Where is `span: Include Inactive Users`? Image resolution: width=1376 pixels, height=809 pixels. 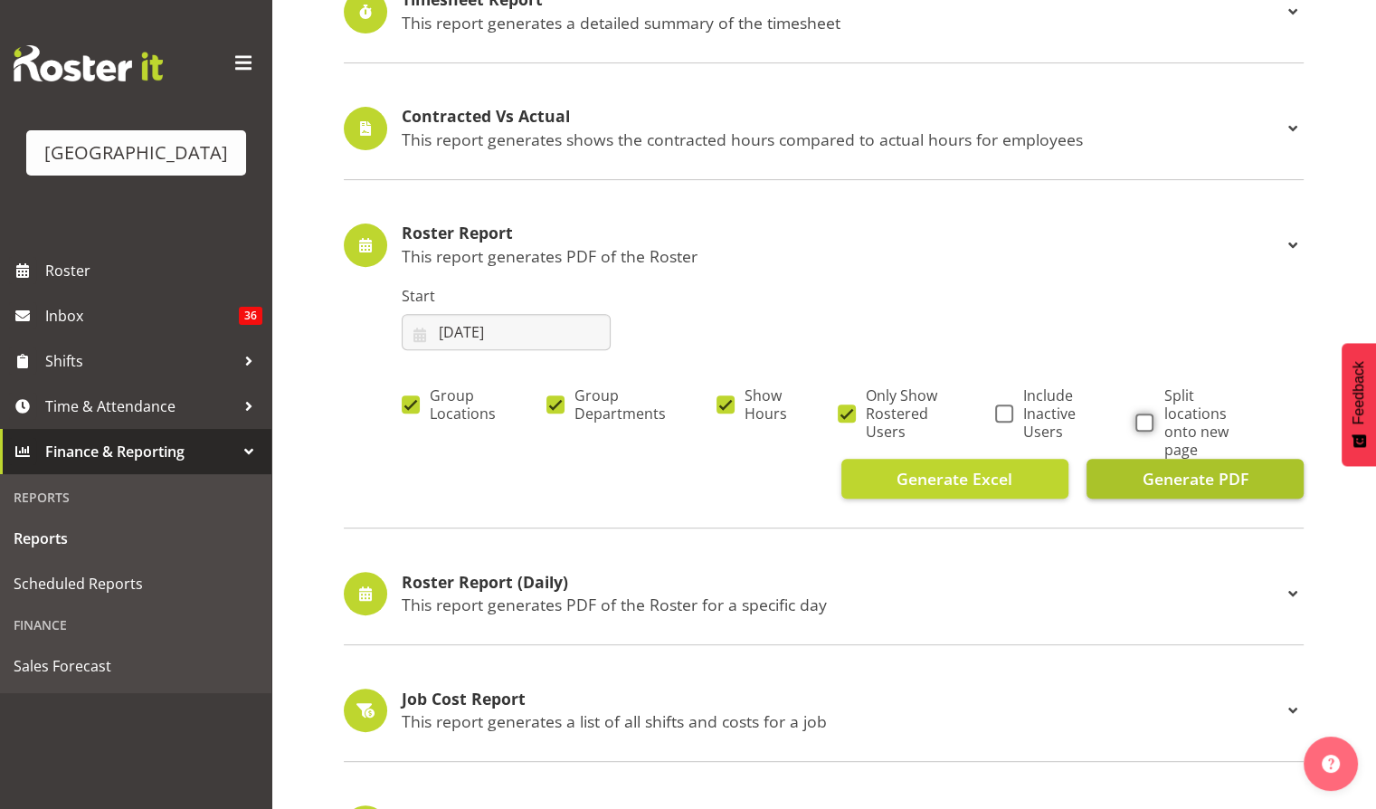
span: Include Inactive Users is located at coordinates (1049, 413).